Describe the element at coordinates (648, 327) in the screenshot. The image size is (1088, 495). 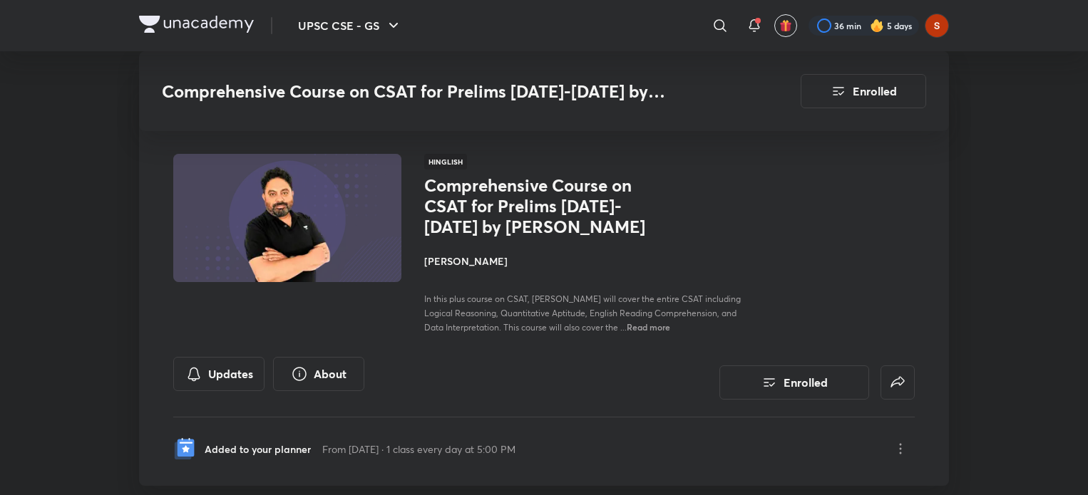
I see `span: Read more` at that location.